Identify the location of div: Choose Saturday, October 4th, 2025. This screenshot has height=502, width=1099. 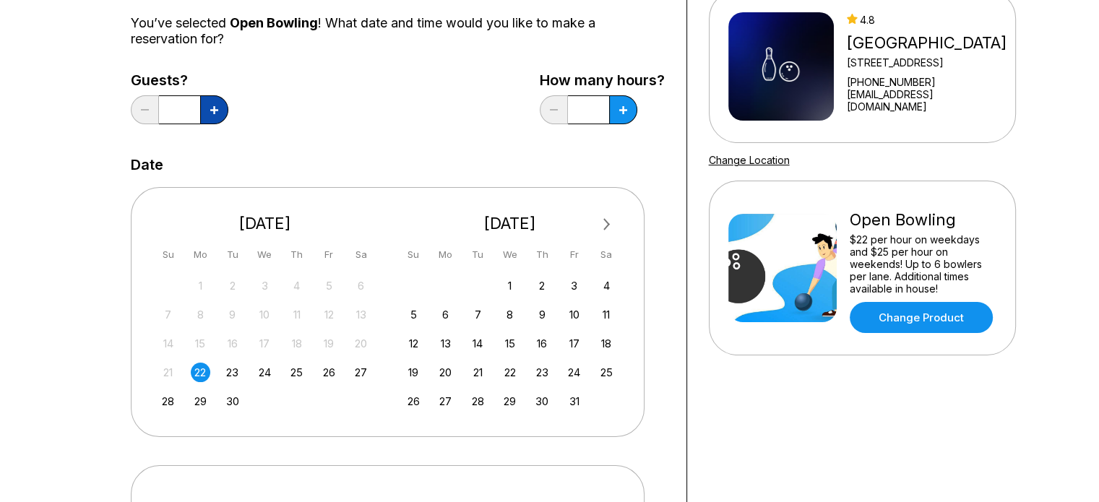
(606, 285).